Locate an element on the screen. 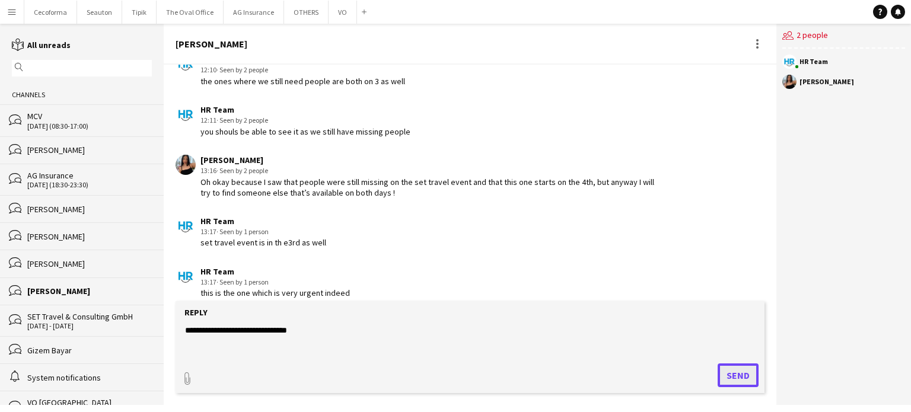 The width and height of the screenshot is (911, 412). button: AG Insurance is located at coordinates (254, 12).